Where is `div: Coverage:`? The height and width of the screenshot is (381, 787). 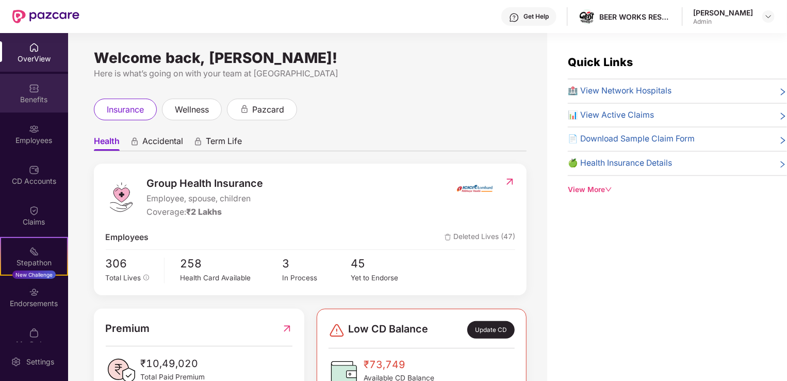 div: Coverage: is located at coordinates (205, 212).